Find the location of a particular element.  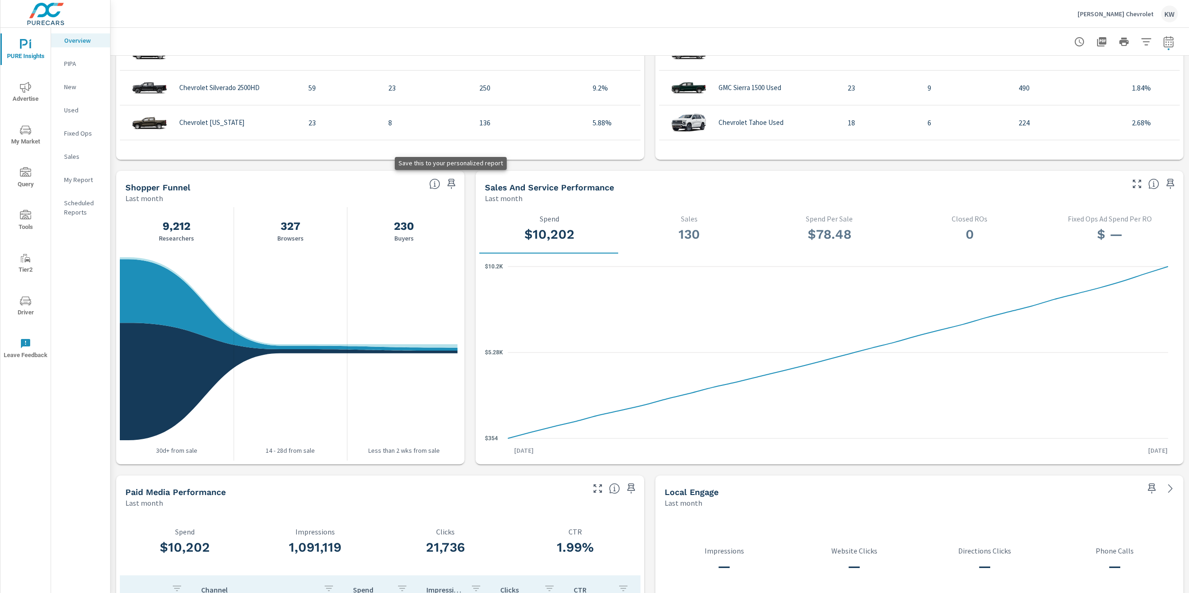

p: Chevrolet Tahoe Used is located at coordinates (751, 123).